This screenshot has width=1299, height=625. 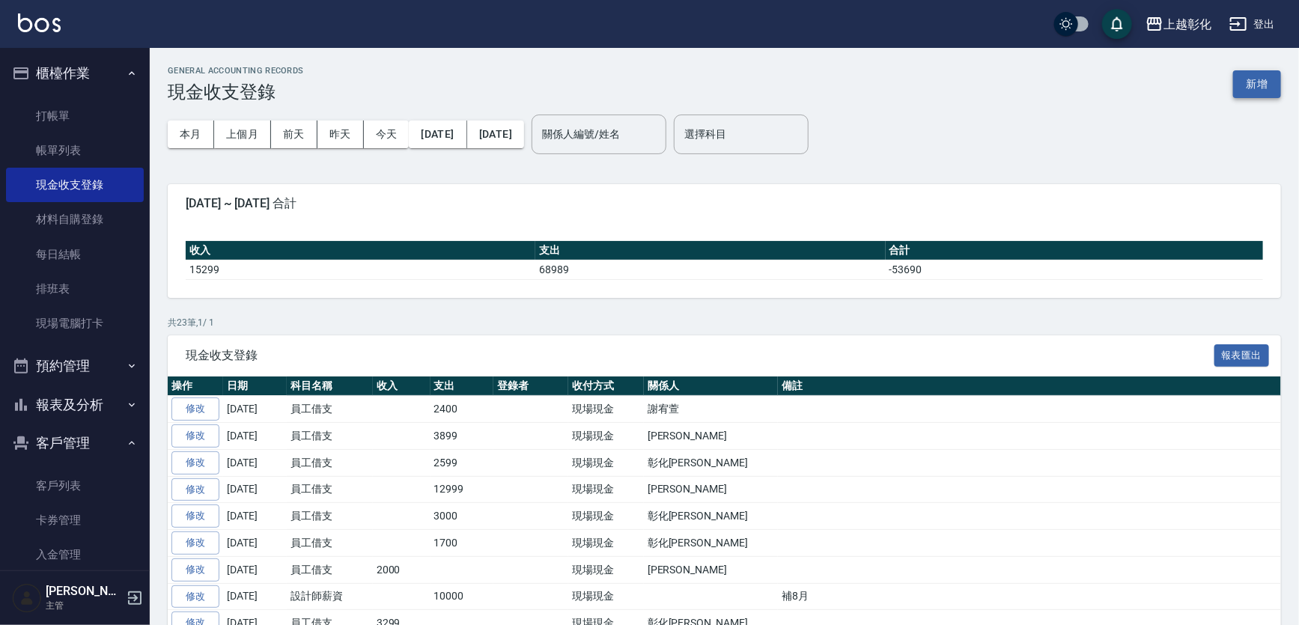 I want to click on td: 3899, so click(x=462, y=437).